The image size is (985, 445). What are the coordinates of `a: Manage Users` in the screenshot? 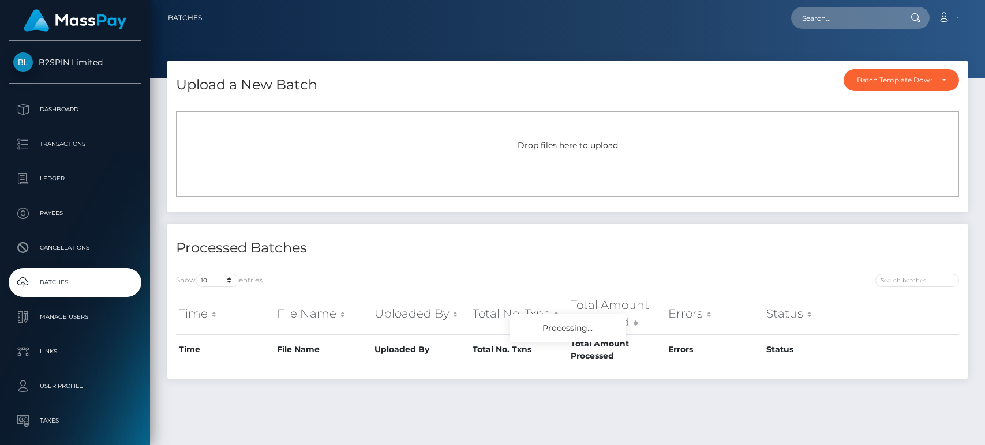 It's located at (75, 317).